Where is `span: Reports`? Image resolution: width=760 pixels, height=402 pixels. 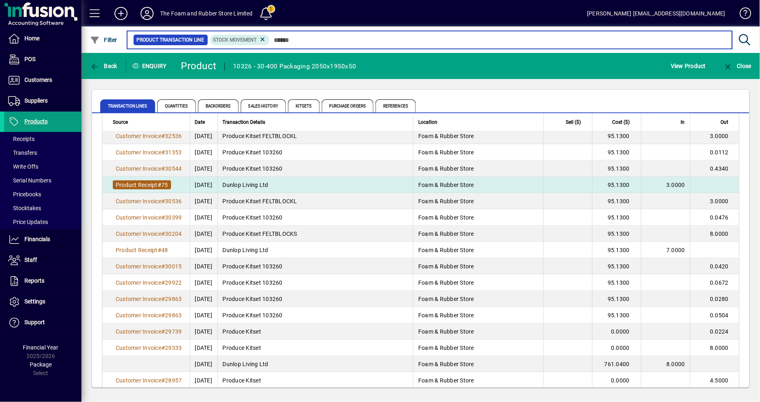 span: Reports is located at coordinates (34, 281).